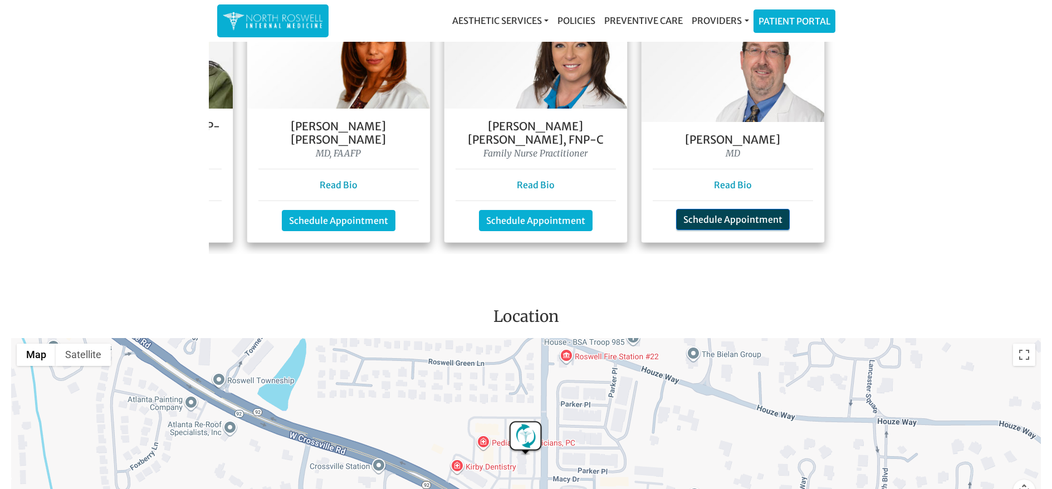  I want to click on img: Dr. Farah Mubarak Ali MD, FAAFP, so click(339, 55).